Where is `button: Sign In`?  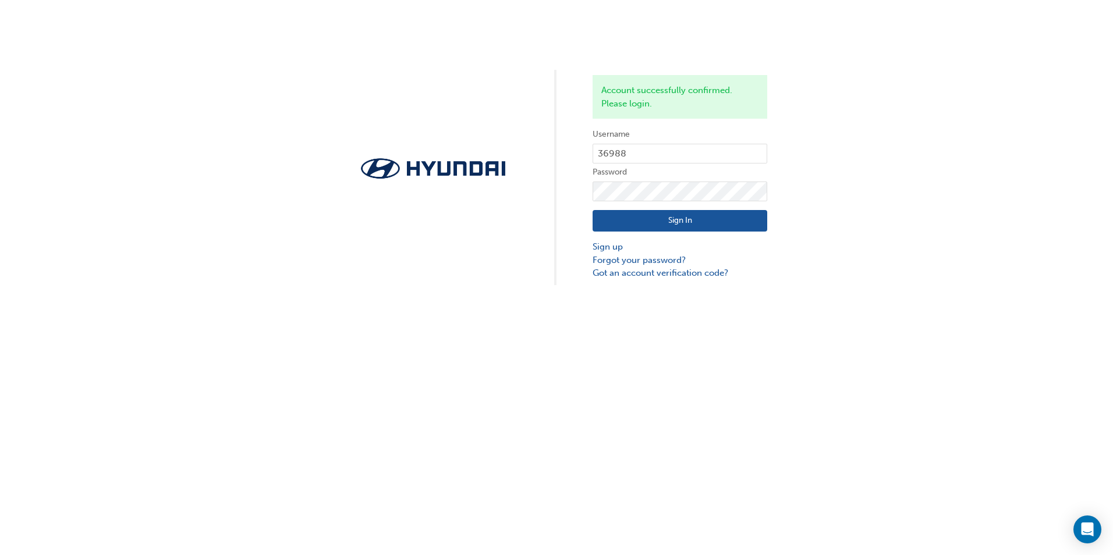
button: Sign In is located at coordinates (680, 221).